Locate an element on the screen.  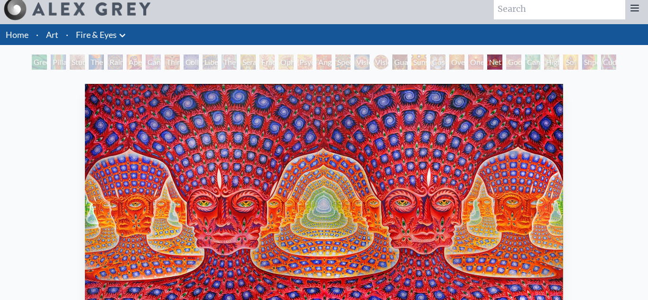
div: Study for the Great Turn is located at coordinates (77, 62).